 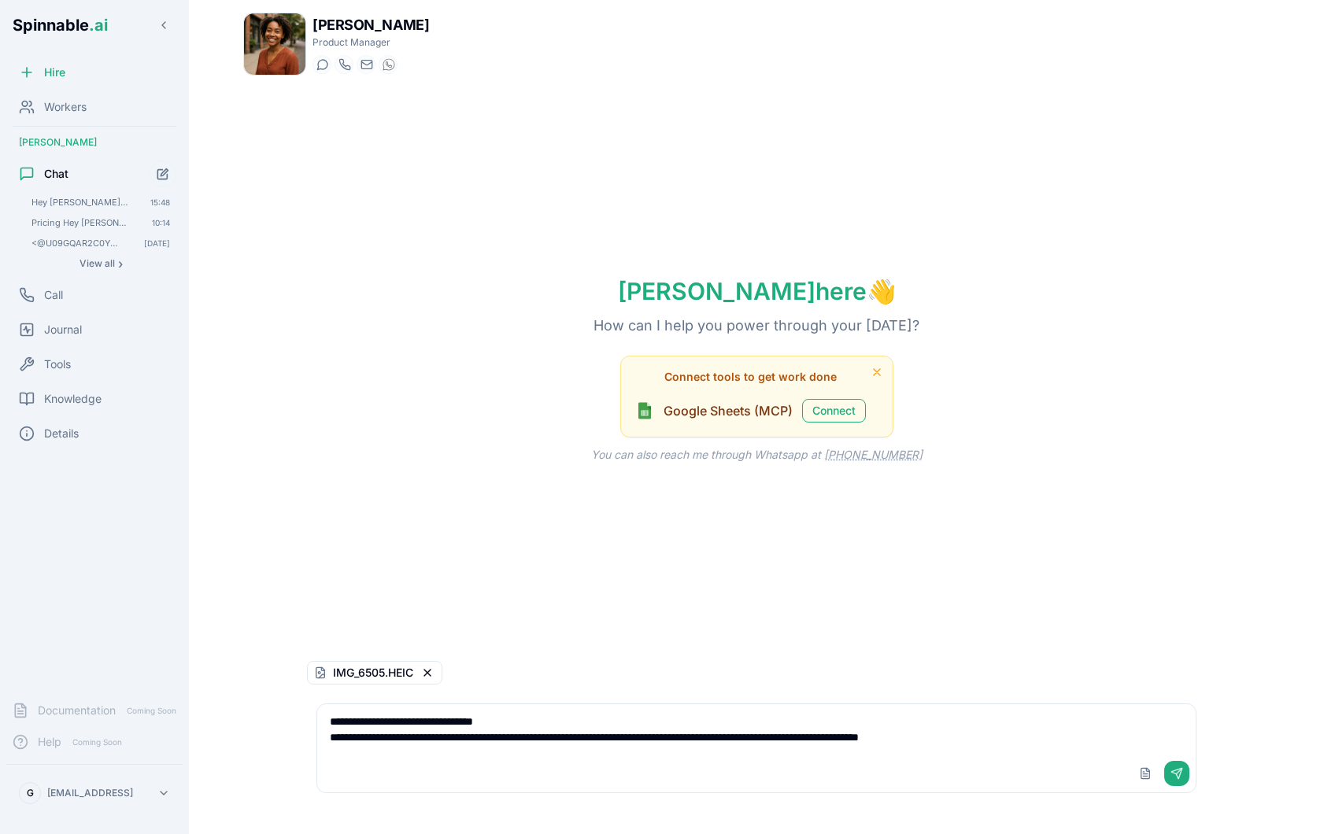 I want to click on span: IMG_6505.HEIC, so click(x=373, y=673).